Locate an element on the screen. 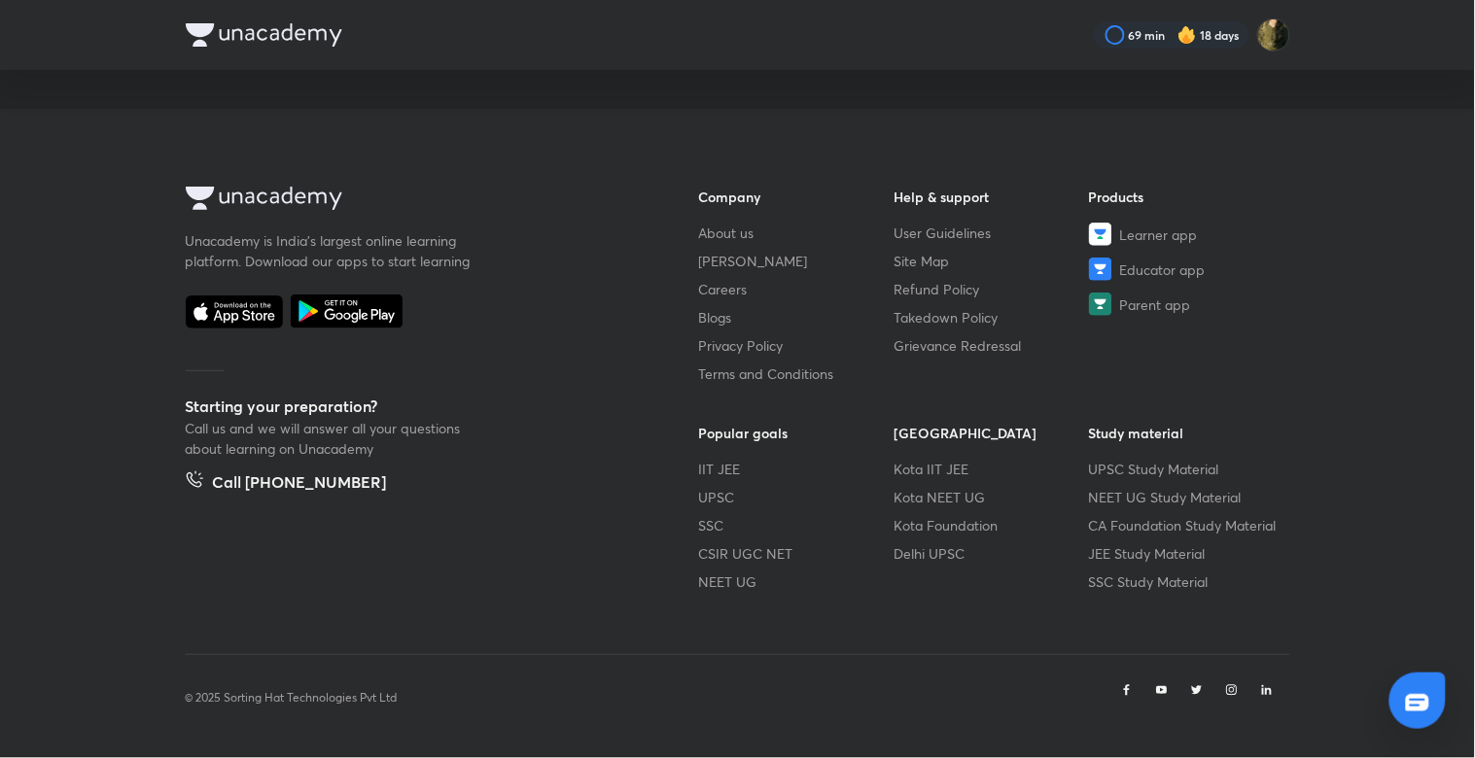  a: Refund Policy is located at coordinates (991, 289).